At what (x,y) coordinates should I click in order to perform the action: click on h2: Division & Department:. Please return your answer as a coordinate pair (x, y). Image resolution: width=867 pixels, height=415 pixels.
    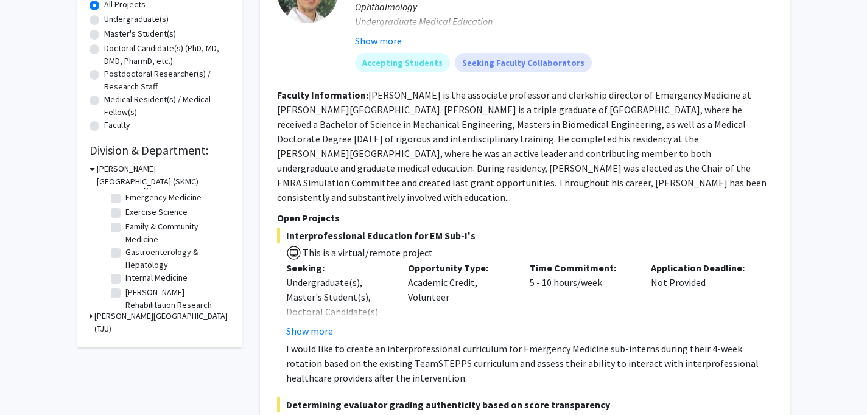
    Looking at the image, I should click on (160, 150).